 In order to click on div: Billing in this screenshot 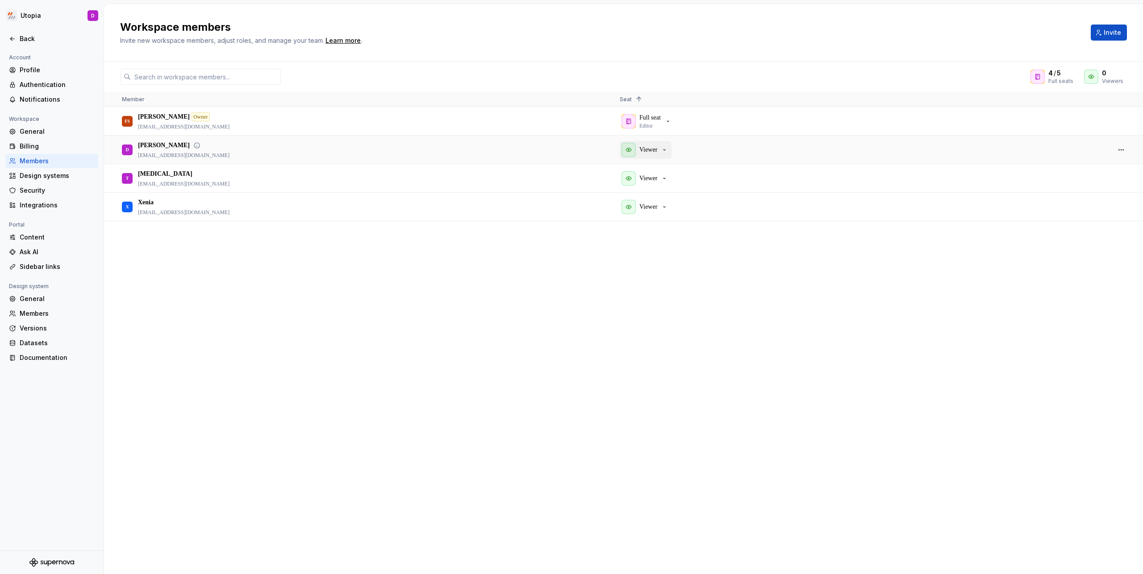, I will do `click(57, 146)`.